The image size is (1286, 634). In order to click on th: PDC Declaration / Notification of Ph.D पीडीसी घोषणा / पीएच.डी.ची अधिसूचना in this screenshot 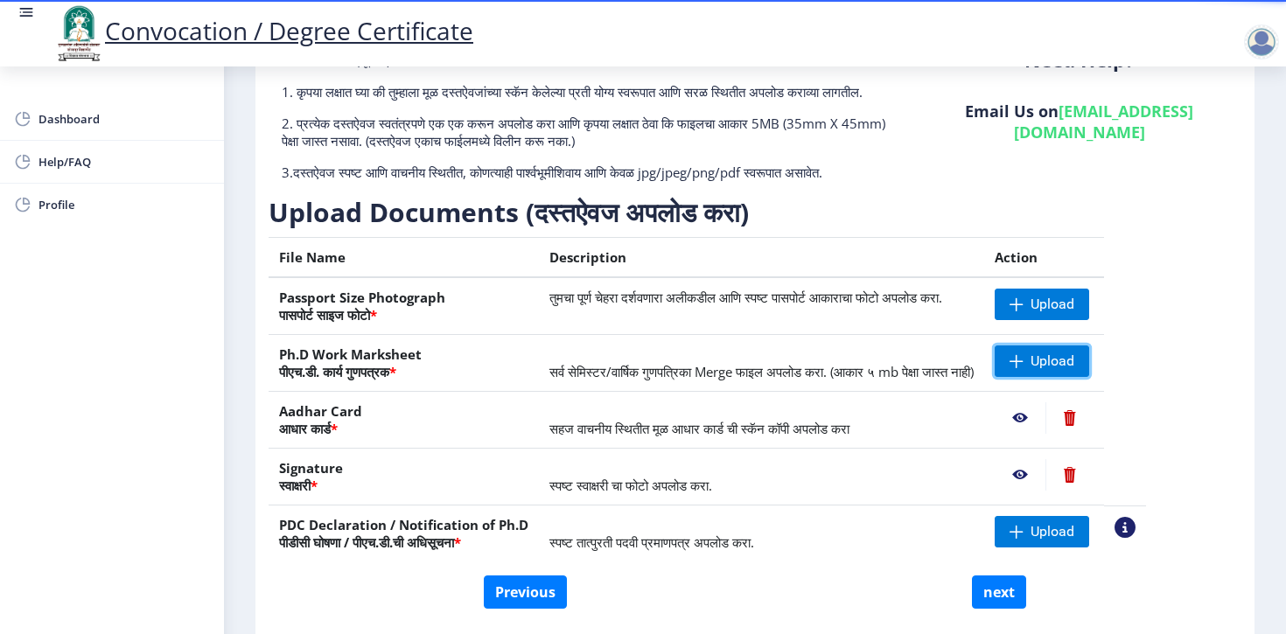, I will do `click(403, 534)`.